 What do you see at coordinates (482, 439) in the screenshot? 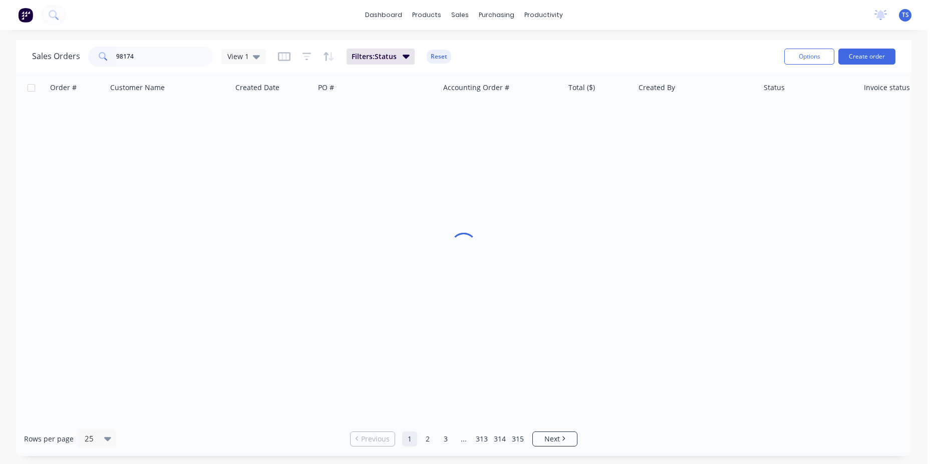
I see `a: Page 313` at bounding box center [482, 439].